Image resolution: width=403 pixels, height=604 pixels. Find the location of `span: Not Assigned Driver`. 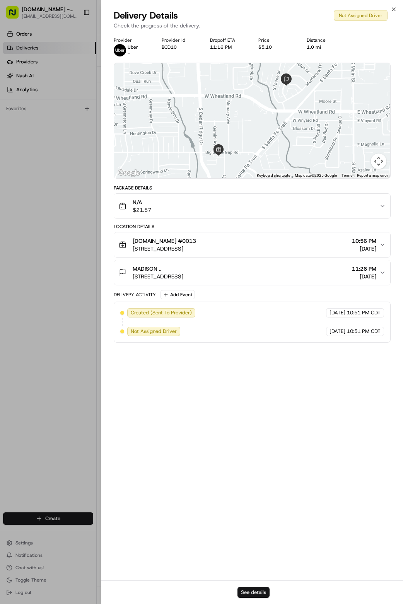

span: Not Assigned Driver is located at coordinates (153, 331).